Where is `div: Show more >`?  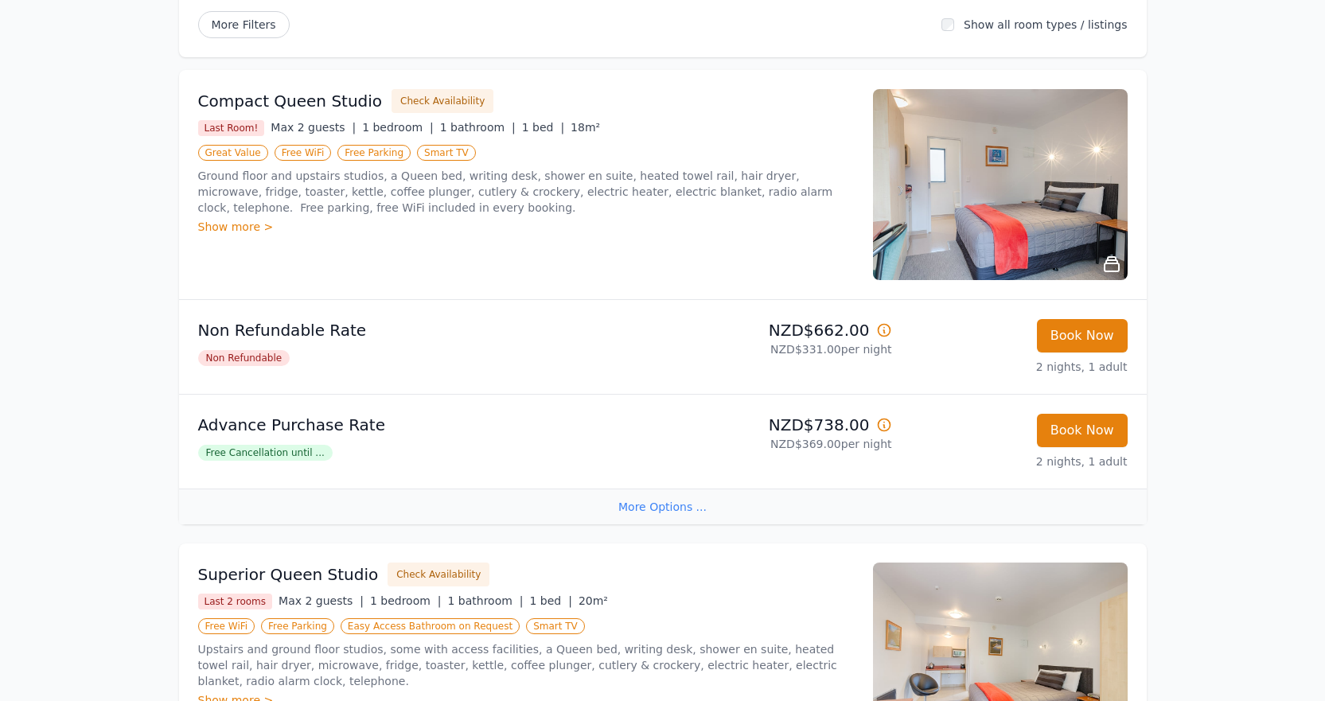 div: Show more > is located at coordinates (526, 227).